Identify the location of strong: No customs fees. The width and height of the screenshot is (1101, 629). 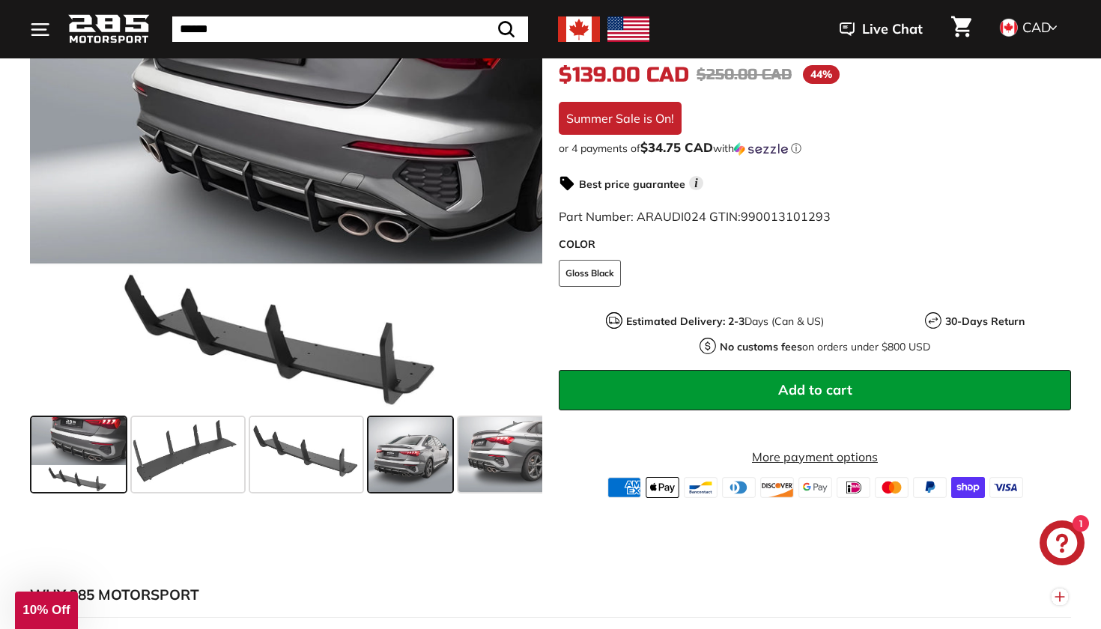
(761, 347).